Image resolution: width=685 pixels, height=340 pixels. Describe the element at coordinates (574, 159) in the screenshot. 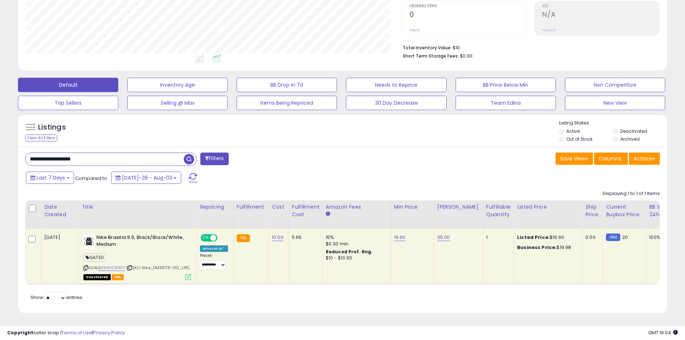

I see `button: Save View` at that location.